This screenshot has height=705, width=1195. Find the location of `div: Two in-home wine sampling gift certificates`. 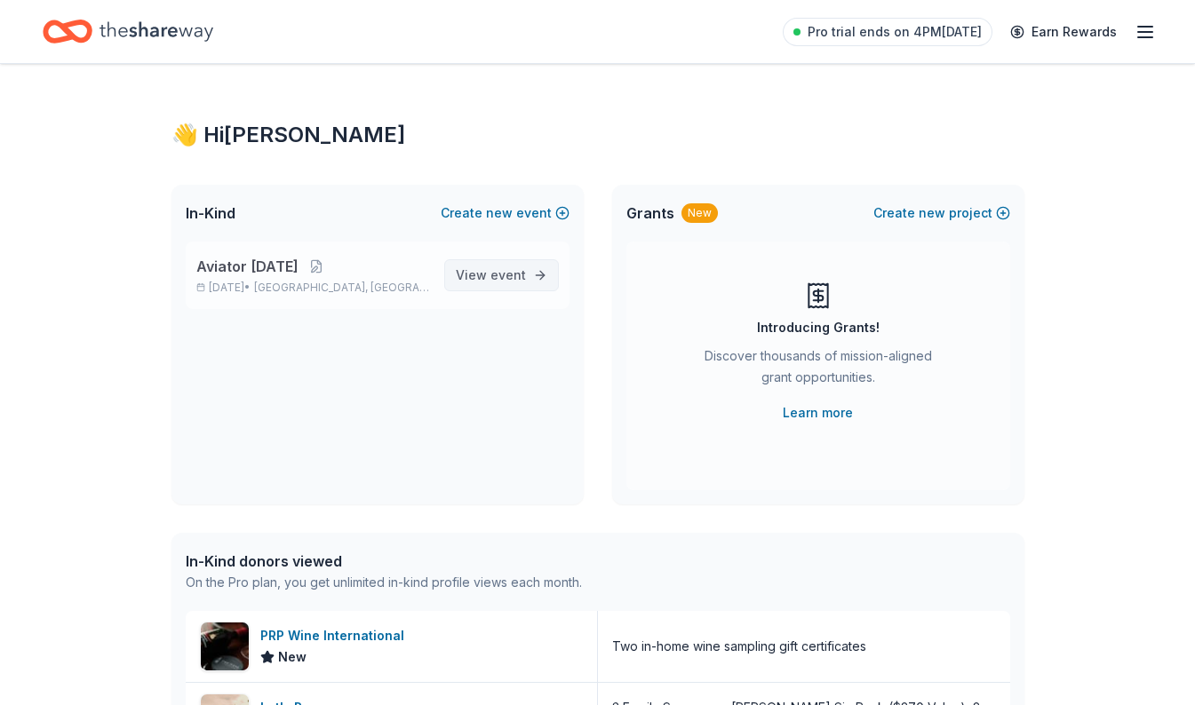

div: Two in-home wine sampling gift certificates is located at coordinates (739, 647).